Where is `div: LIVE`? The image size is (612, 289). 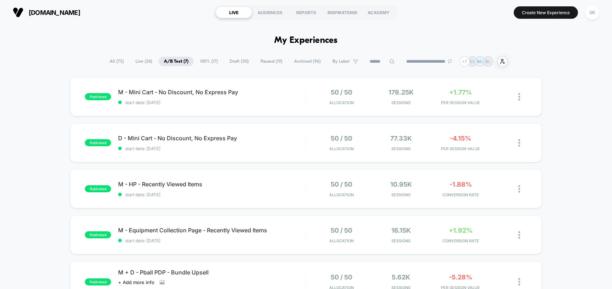
div: LIVE is located at coordinates (234, 12).